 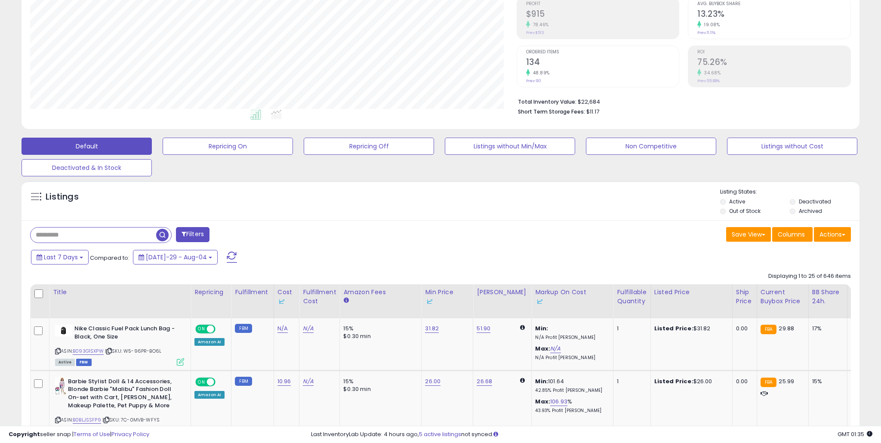 I want to click on div: Markup on Cost, so click(x=572, y=297).